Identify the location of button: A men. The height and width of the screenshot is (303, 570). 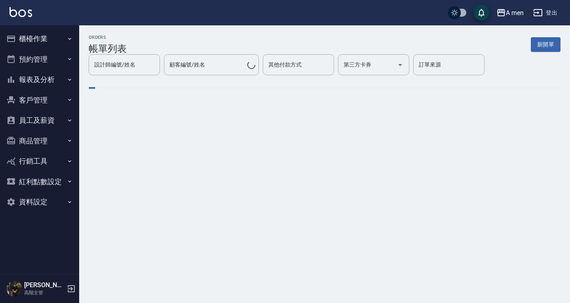
(510, 13).